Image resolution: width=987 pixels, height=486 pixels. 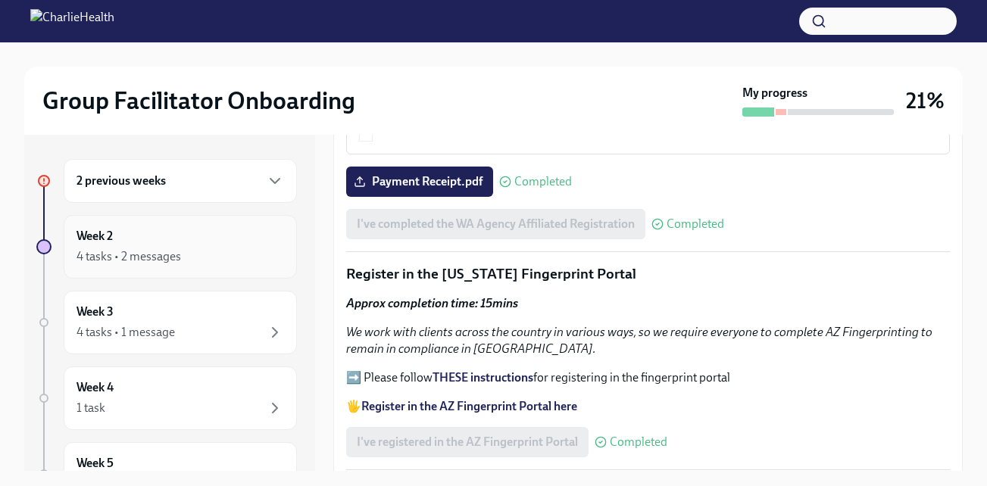 What do you see at coordinates (121, 181) in the screenshot?
I see `h6: 2 previous weeks` at bounding box center [121, 181].